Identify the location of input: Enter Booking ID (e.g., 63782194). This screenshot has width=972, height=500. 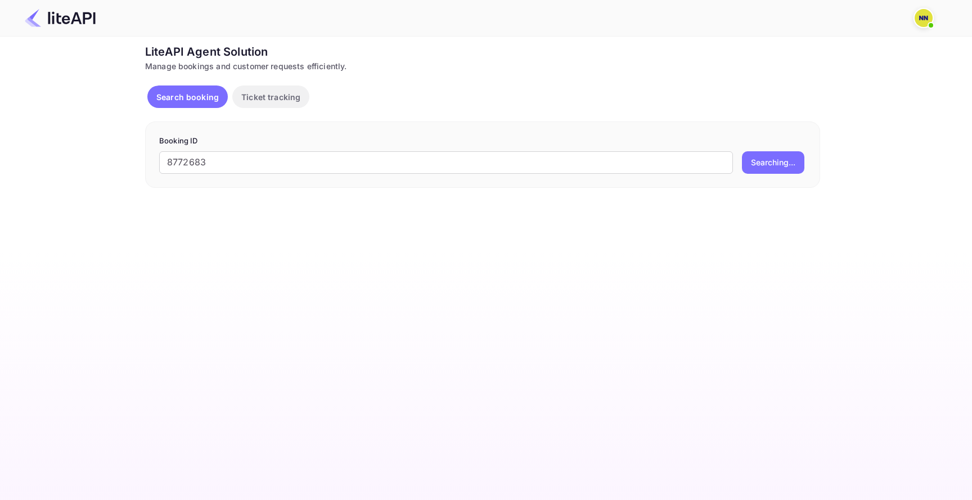
(446, 163).